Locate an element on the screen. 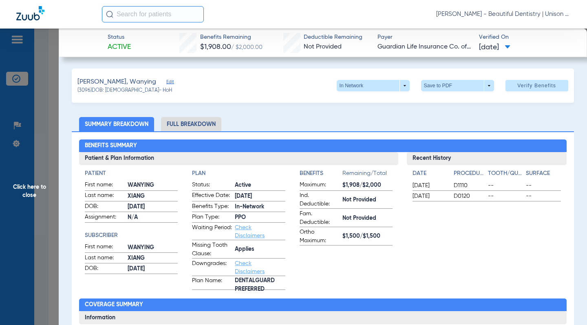  span: D1110 is located at coordinates (469, 185).